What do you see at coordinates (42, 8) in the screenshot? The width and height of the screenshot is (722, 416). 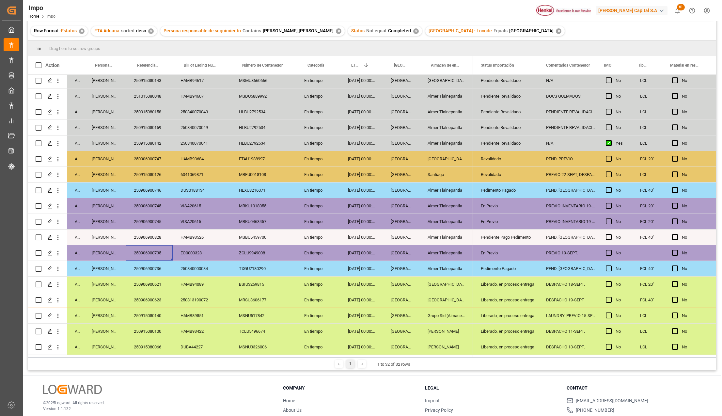 I see `div: Impo` at bounding box center [42, 8].